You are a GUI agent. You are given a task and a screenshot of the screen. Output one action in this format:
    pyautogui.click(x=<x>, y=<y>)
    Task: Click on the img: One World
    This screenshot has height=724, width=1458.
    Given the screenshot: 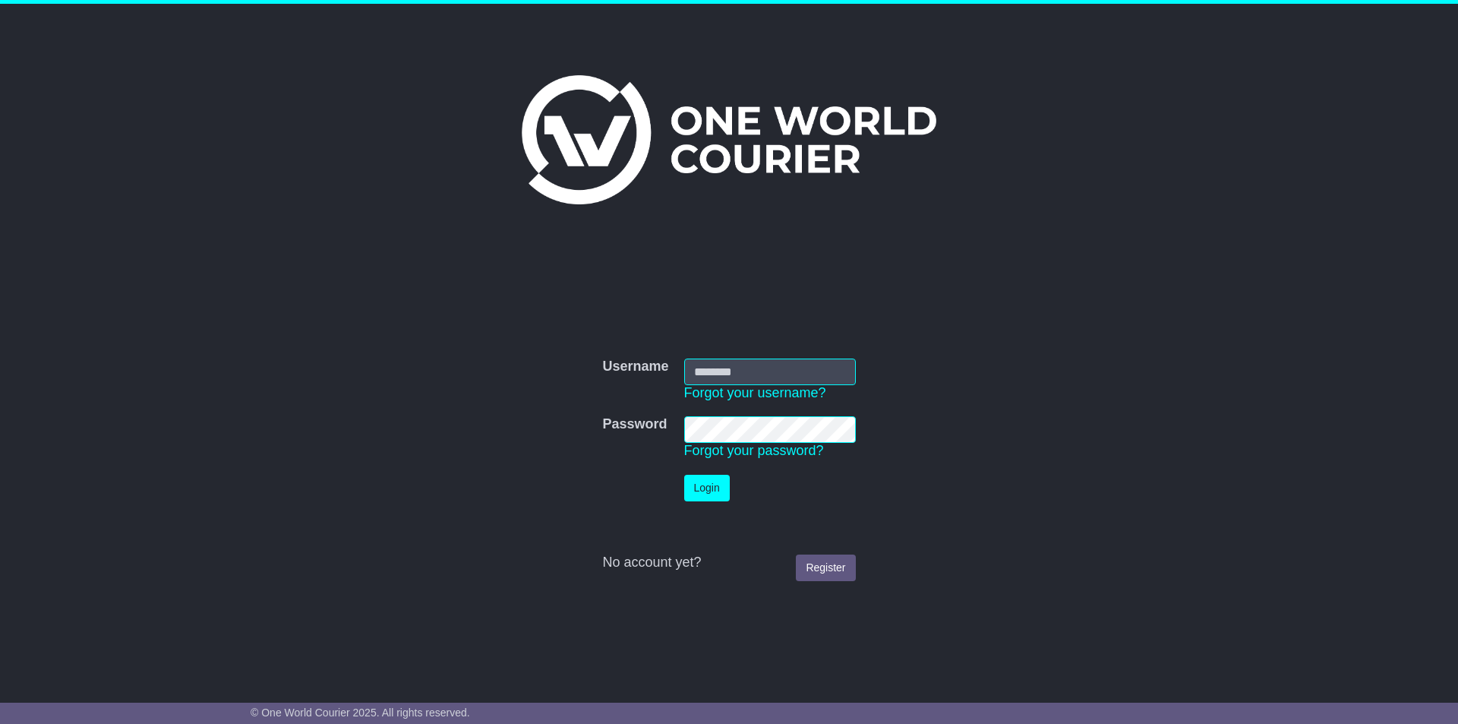 What is the action you would take?
    pyautogui.click(x=729, y=140)
    